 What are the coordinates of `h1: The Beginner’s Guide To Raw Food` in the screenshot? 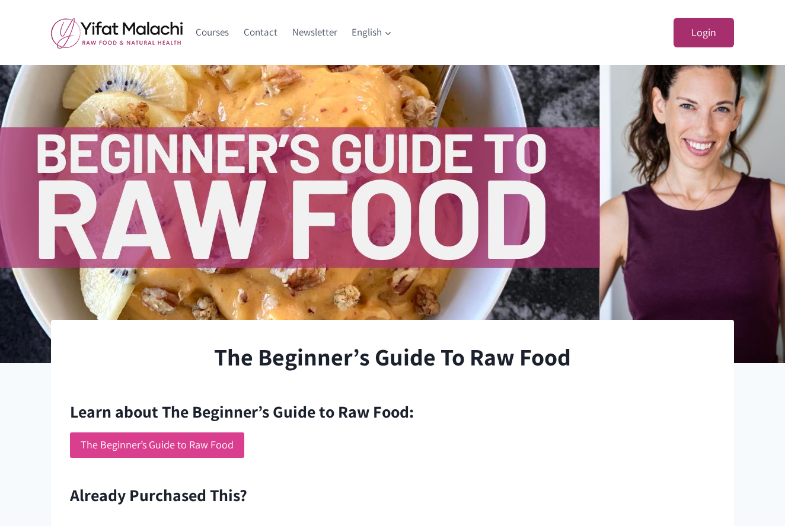 It's located at (392, 357).